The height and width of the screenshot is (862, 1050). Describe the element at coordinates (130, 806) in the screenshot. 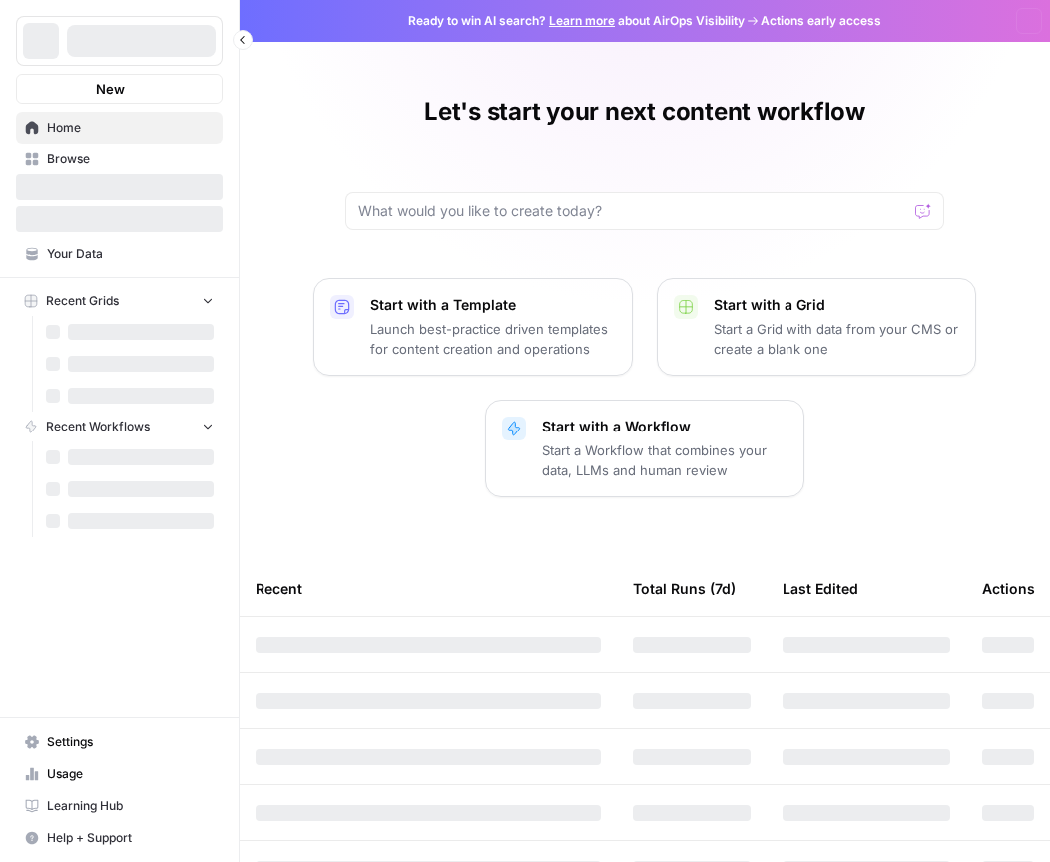

I see `span: Learning Hub` at that location.